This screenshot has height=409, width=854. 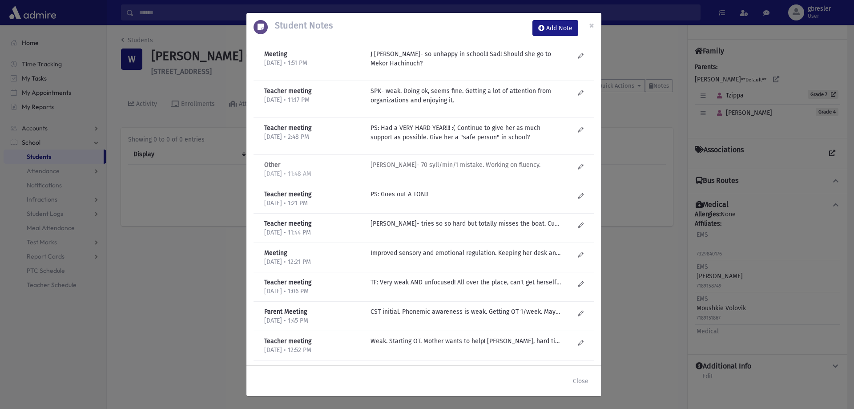 What do you see at coordinates (466, 194) in the screenshot?
I see `p: PS: Goes out A TON!!` at bounding box center [466, 194].